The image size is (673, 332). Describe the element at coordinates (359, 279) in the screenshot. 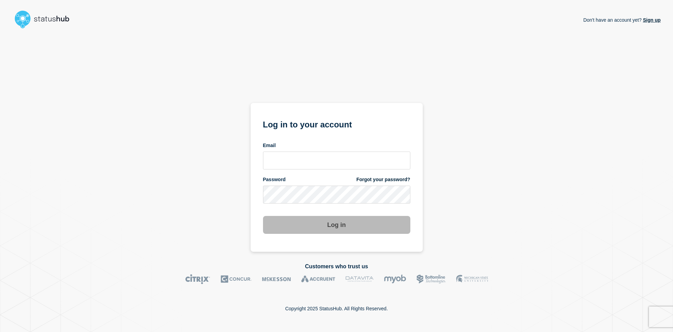

I see `img: DataVita logo` at that location.